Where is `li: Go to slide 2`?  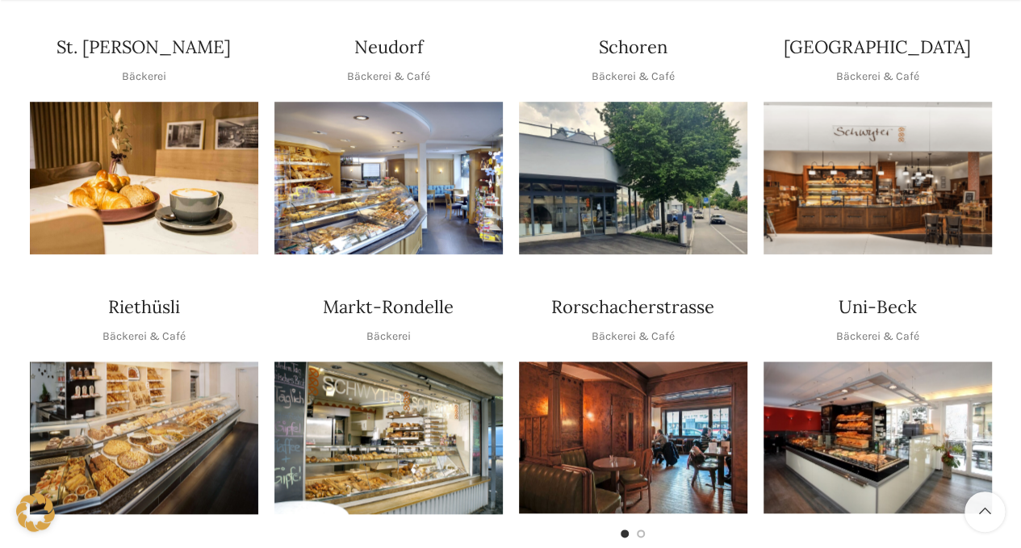
li: Go to slide 2 is located at coordinates (641, 533).